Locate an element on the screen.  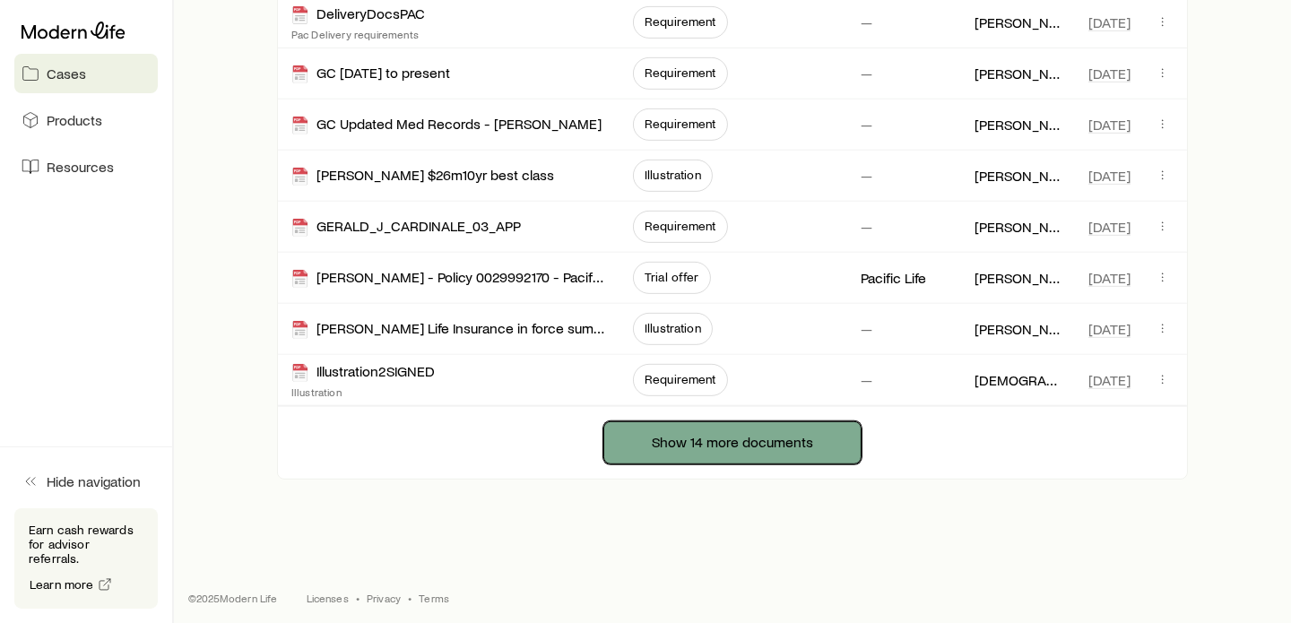
div: Earn cash rewards for advisor referrals.Learn more is located at coordinates (86, 559).